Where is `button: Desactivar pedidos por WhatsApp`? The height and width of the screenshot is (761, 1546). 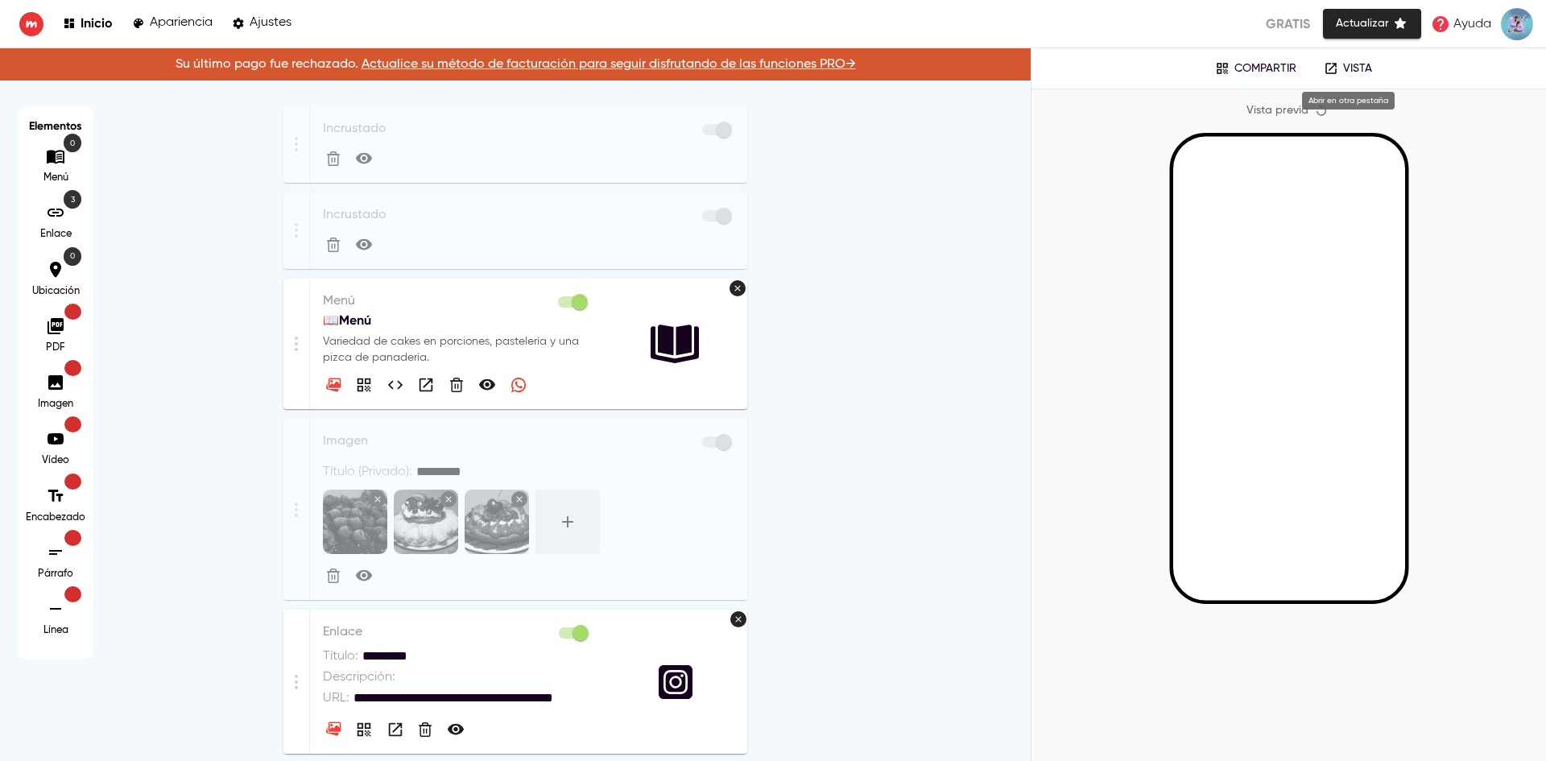
button: Desactivar pedidos por WhatsApp is located at coordinates (519, 385).